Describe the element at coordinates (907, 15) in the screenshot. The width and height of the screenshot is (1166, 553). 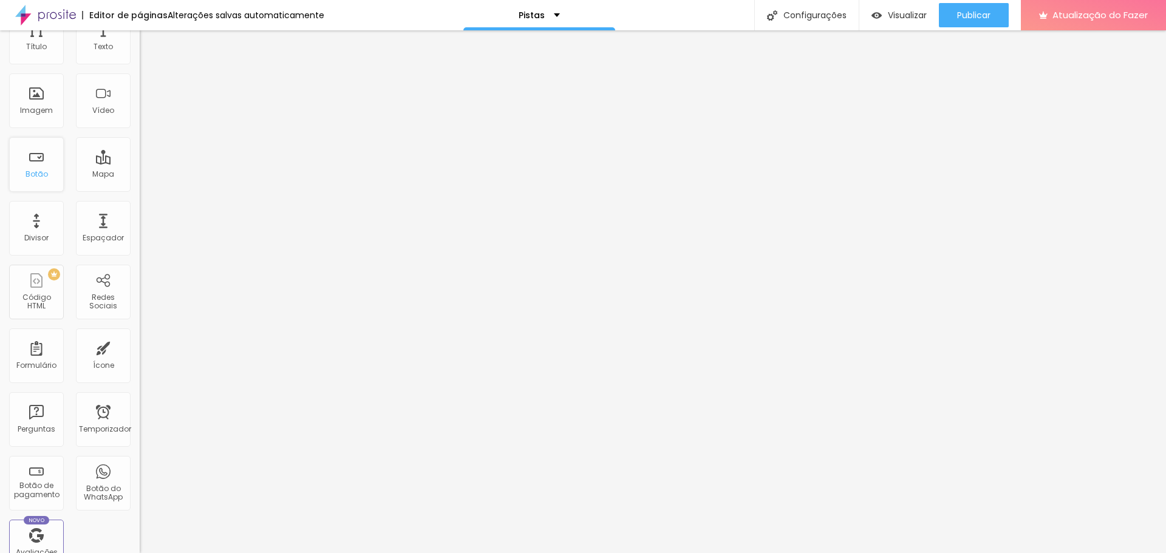
I see `font: Visualizar` at that location.